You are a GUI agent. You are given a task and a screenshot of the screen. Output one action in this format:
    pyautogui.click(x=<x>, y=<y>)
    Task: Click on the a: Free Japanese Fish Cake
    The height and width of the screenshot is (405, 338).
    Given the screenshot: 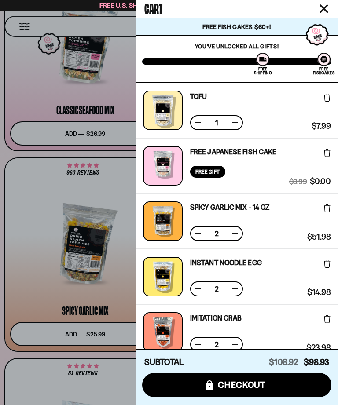 What is the action you would take?
    pyautogui.click(x=233, y=152)
    